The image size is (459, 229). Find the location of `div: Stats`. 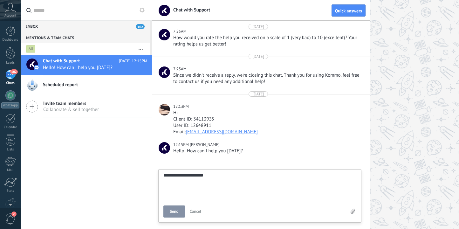

div: Stats is located at coordinates (10, 191).